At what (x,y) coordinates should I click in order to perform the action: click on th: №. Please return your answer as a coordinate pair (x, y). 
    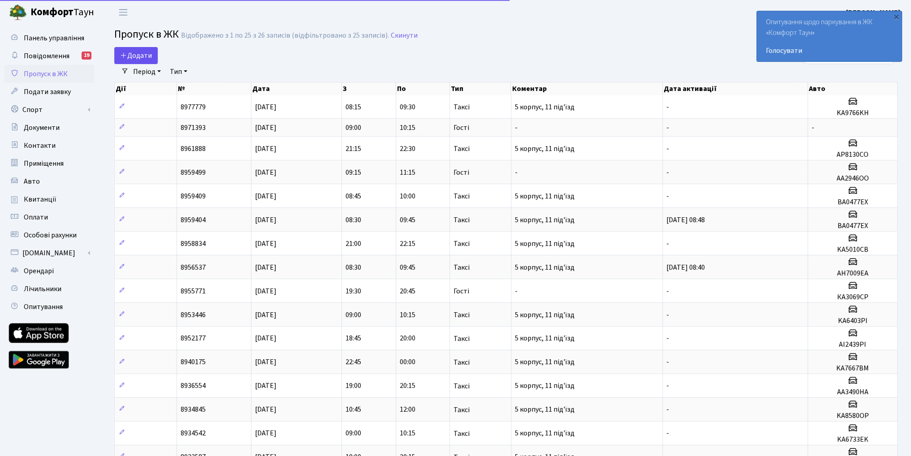
    Looking at the image, I should click on (214, 89).